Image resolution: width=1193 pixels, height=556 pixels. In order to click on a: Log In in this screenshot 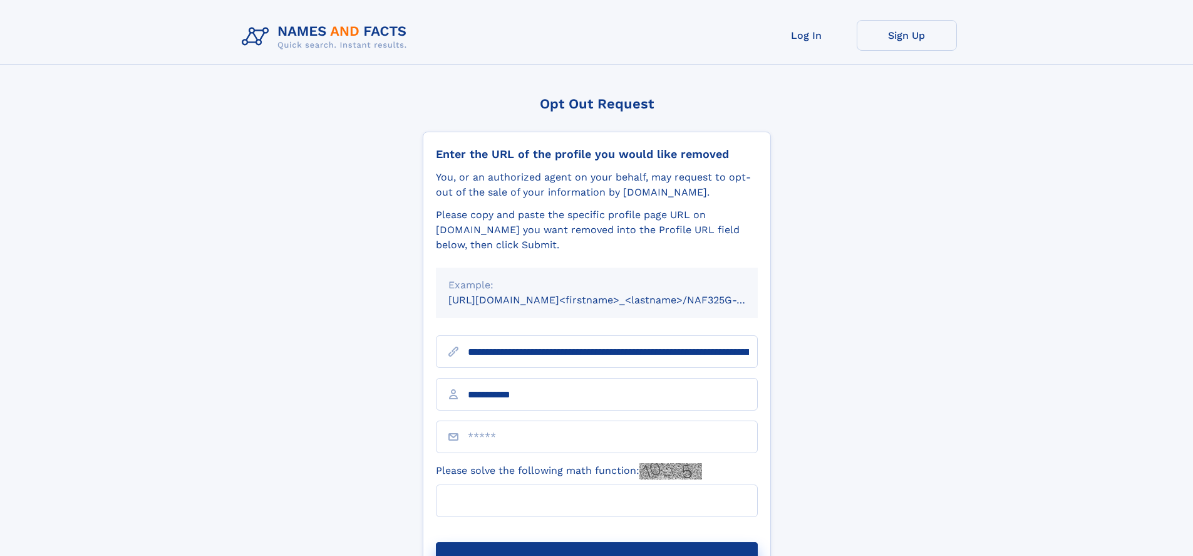, I will do `click(807, 35)`.